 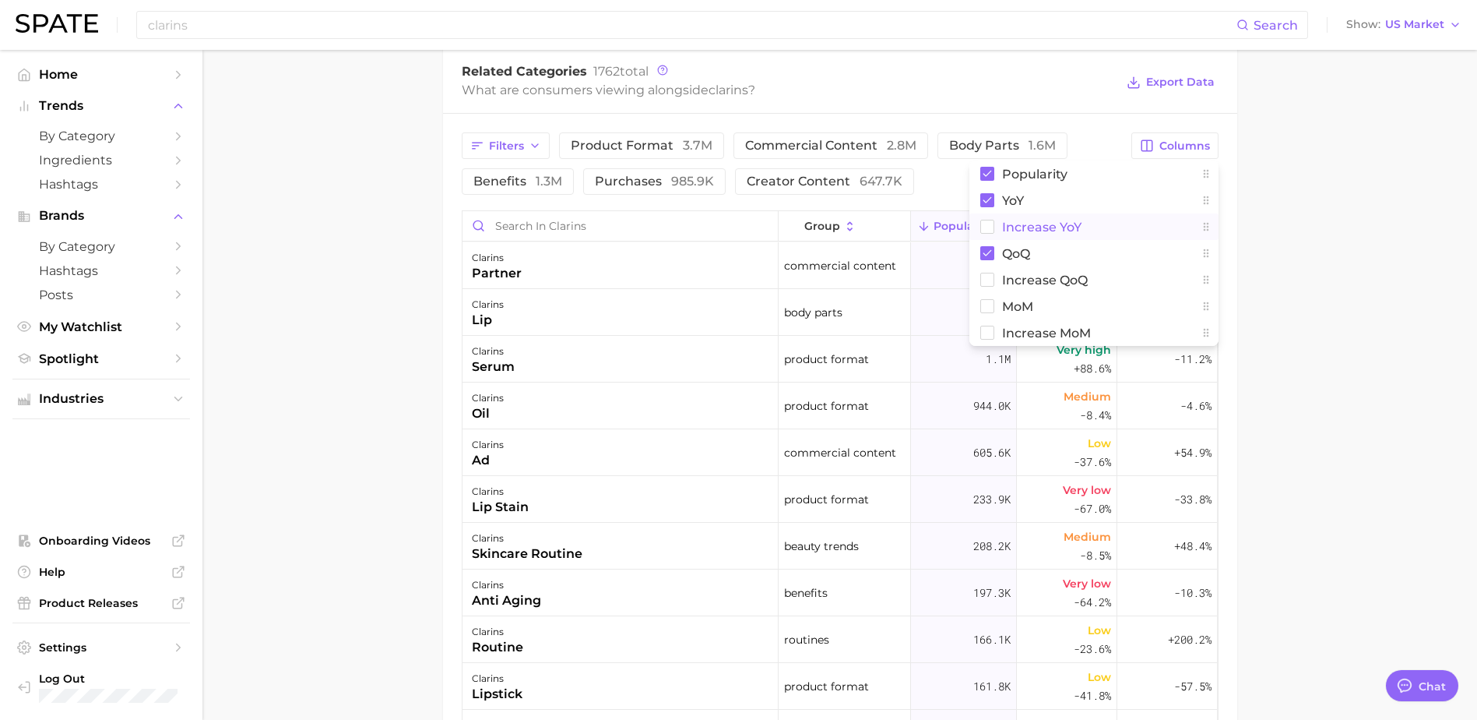 I want to click on div: routine, so click(x=498, y=647).